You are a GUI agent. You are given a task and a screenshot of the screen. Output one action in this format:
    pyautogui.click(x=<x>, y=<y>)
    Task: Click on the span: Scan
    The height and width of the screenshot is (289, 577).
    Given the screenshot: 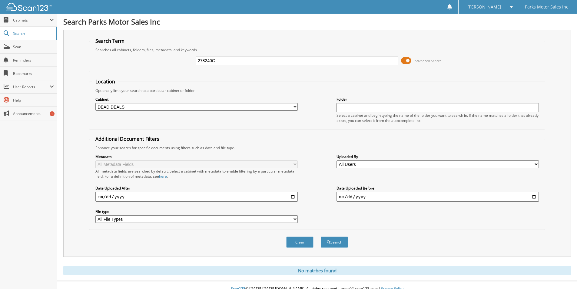 What is the action you would take?
    pyautogui.click(x=33, y=47)
    